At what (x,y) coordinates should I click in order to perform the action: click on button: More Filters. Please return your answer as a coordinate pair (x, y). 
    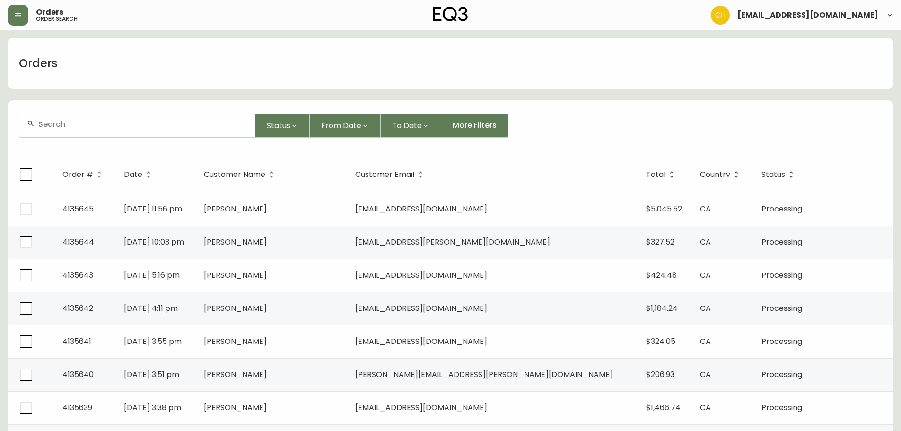
    Looking at the image, I should click on (475, 125).